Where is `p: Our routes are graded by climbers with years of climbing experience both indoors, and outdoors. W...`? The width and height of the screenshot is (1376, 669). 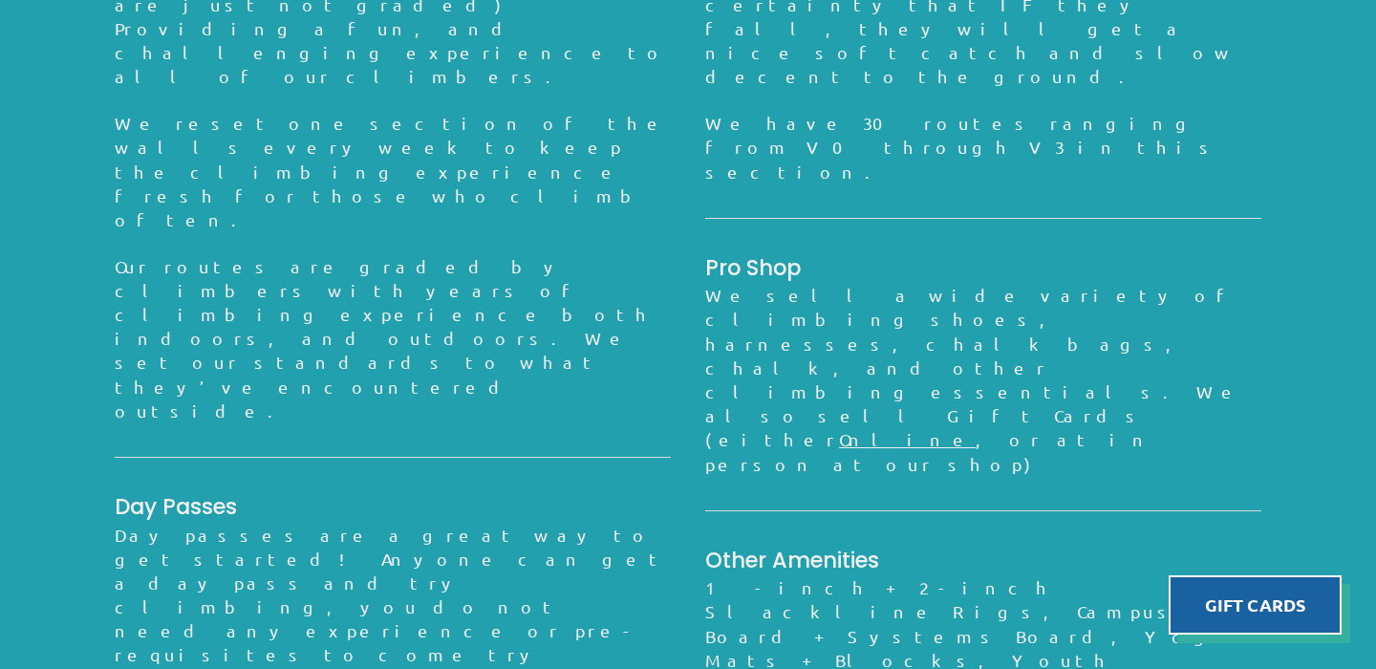 p: Our routes are graded by climbers with years of climbing experience both indoors, and outdoors. W... is located at coordinates (393, 338).